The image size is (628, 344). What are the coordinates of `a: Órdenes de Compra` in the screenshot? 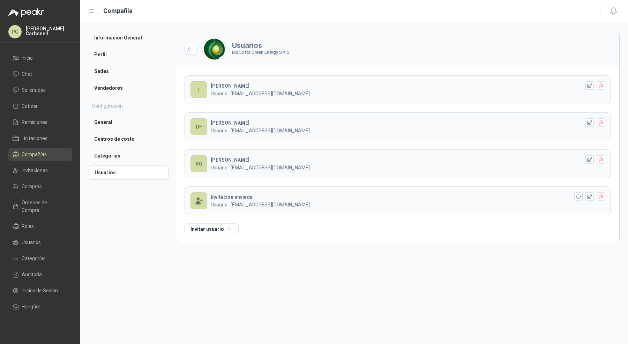 It's located at (40, 206).